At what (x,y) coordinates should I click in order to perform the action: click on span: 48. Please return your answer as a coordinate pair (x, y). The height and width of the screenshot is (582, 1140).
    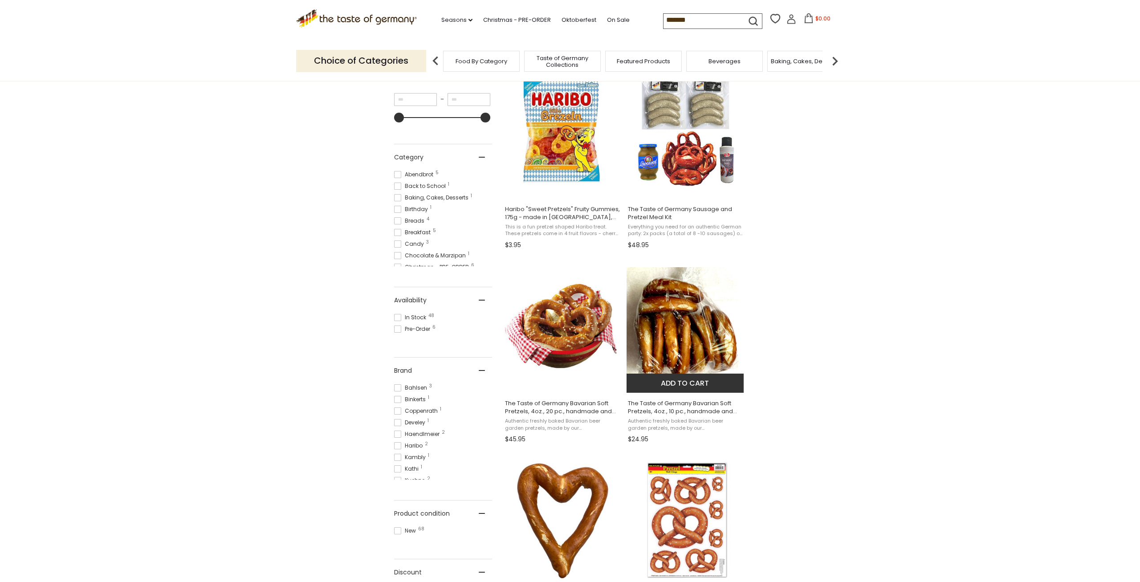
    Looking at the image, I should click on (431, 316).